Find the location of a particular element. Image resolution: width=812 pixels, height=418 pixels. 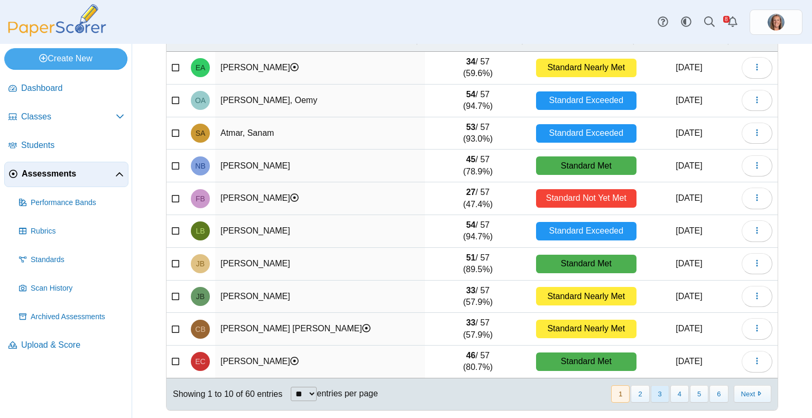

time: Sep 24, 2025 at 4:43 PM is located at coordinates (689, 328).